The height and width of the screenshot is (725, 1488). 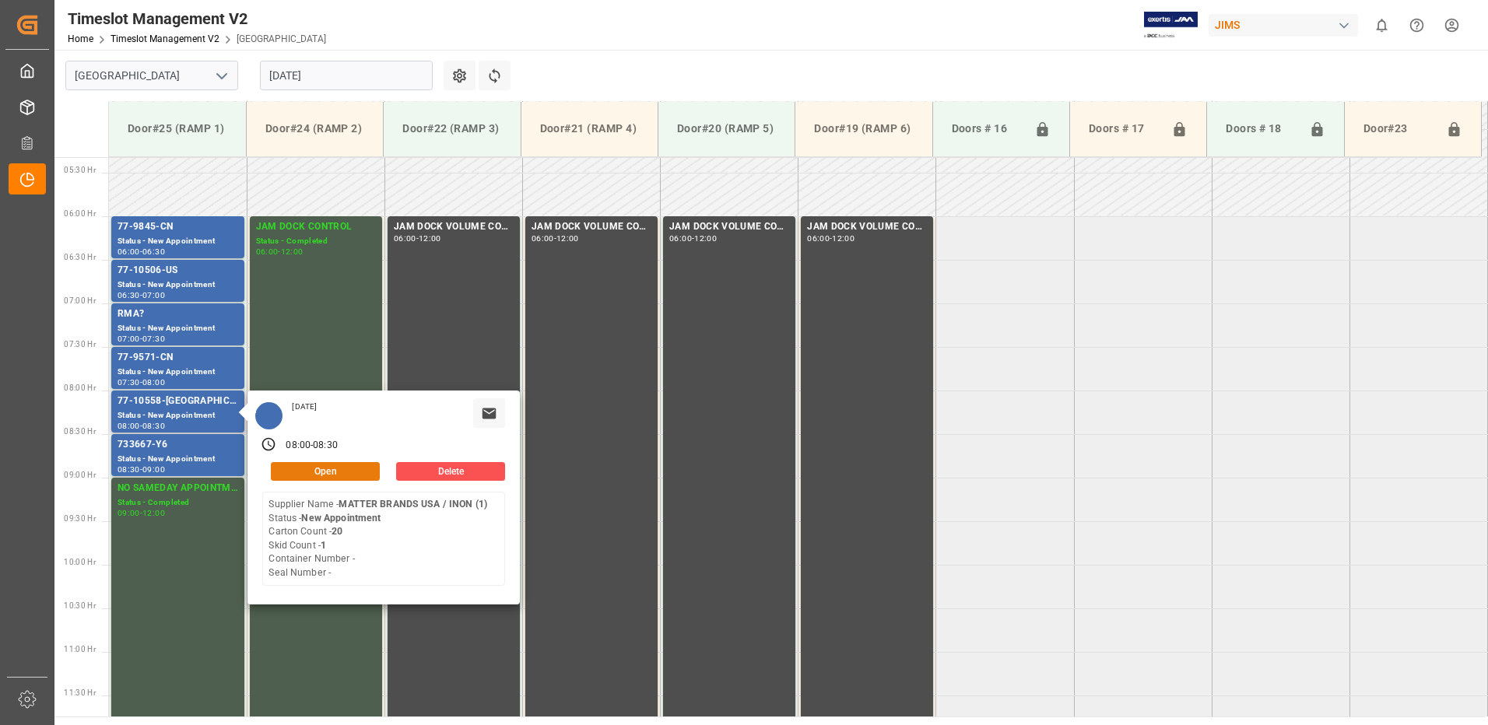 What do you see at coordinates (1283, 25) in the screenshot?
I see `div: JIMS` at bounding box center [1283, 25].